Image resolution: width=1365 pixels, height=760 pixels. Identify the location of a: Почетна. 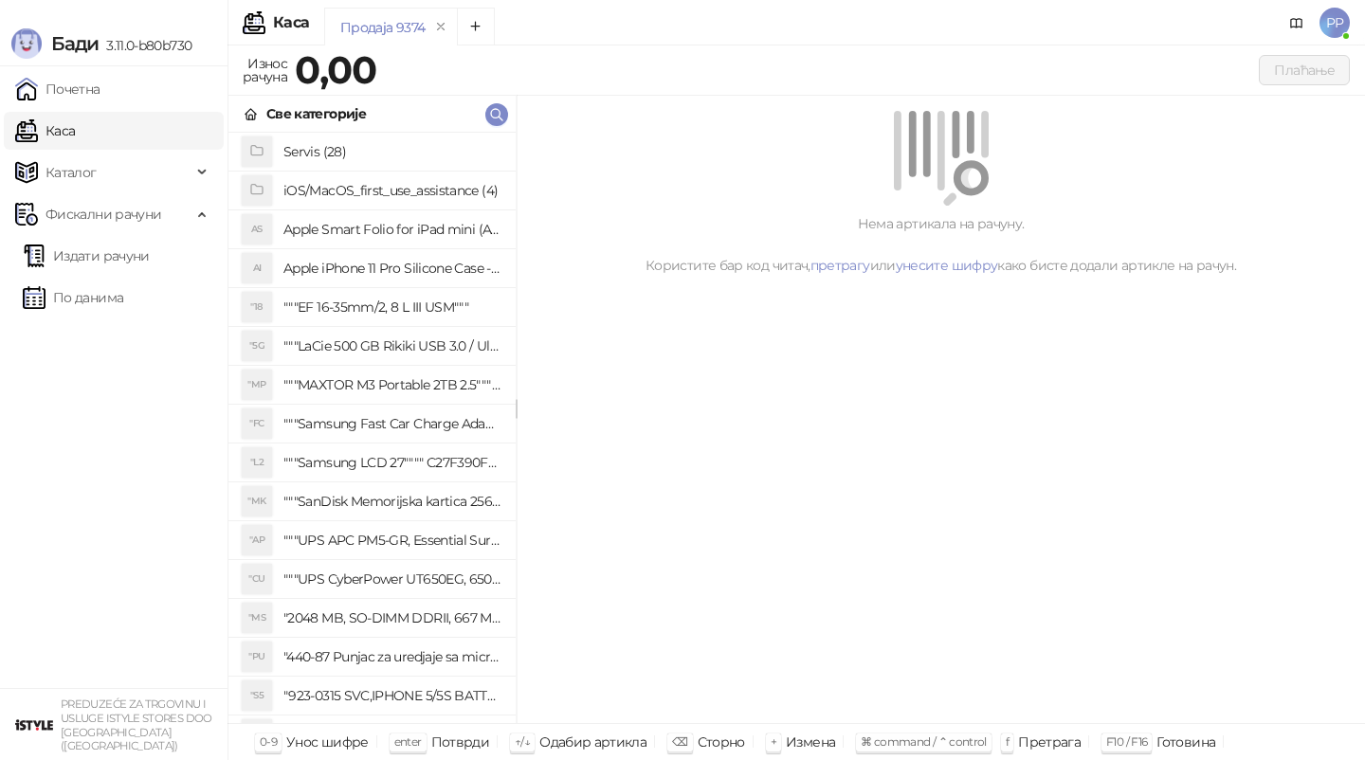
(58, 89).